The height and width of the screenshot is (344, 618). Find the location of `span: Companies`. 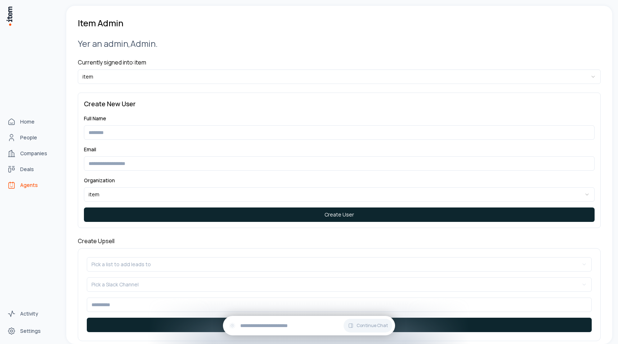

span: Companies is located at coordinates (34, 154).